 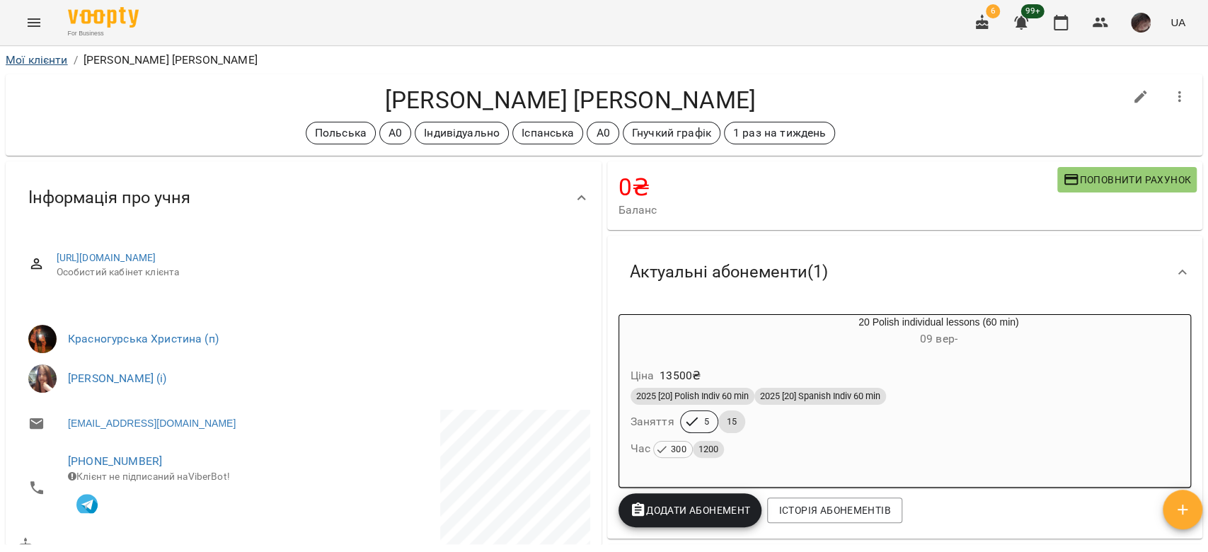 I want to click on span: 09 вер -, so click(x=938, y=338).